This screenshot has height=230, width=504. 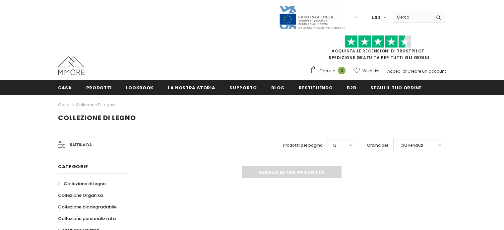 What do you see at coordinates (312, 17) in the screenshot?
I see `a: Javni Razpis` at bounding box center [312, 17].